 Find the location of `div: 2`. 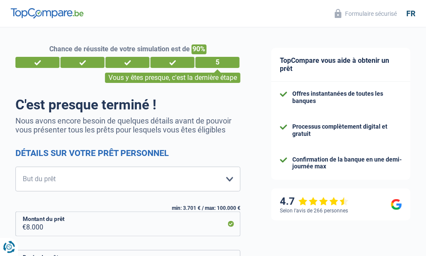

div: 2 is located at coordinates (82, 63).